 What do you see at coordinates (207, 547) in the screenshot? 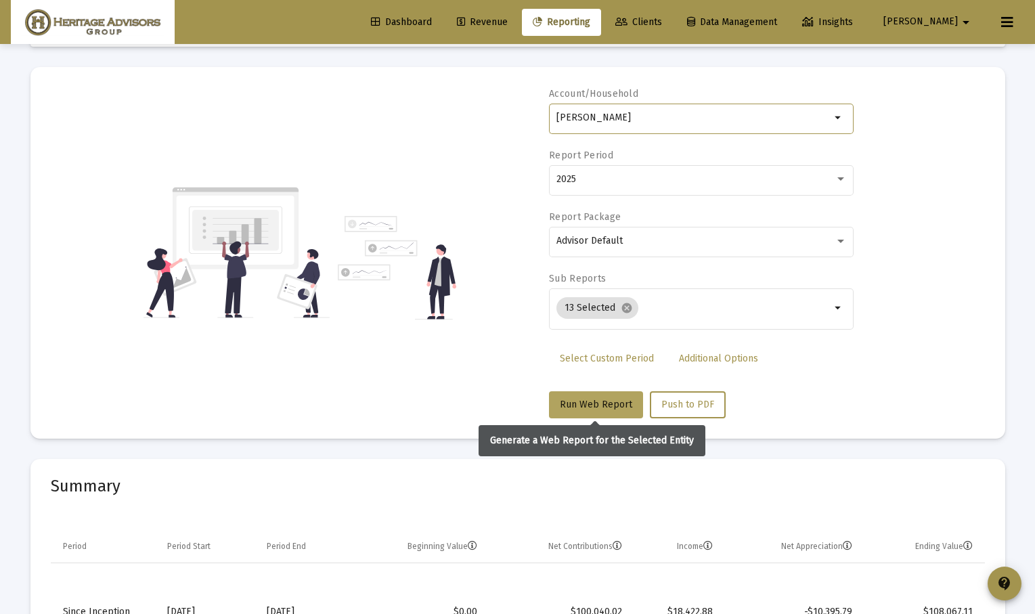
I see `td: Column Period Start` at bounding box center [207, 547].